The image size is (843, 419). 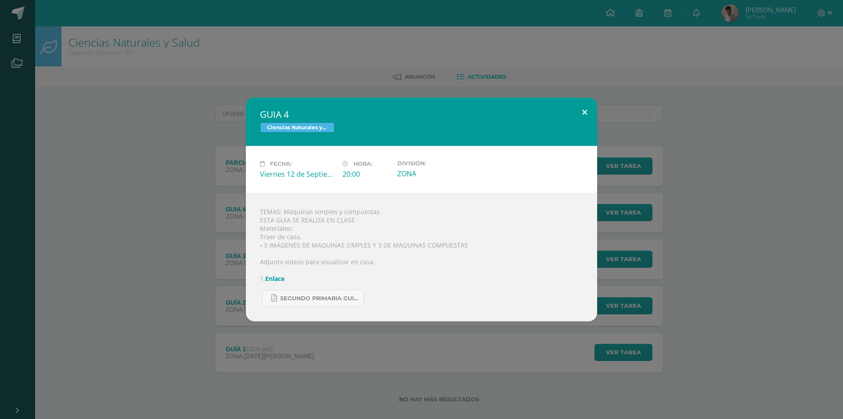 What do you see at coordinates (366, 174) in the screenshot?
I see `div: 20:00` at bounding box center [366, 174].